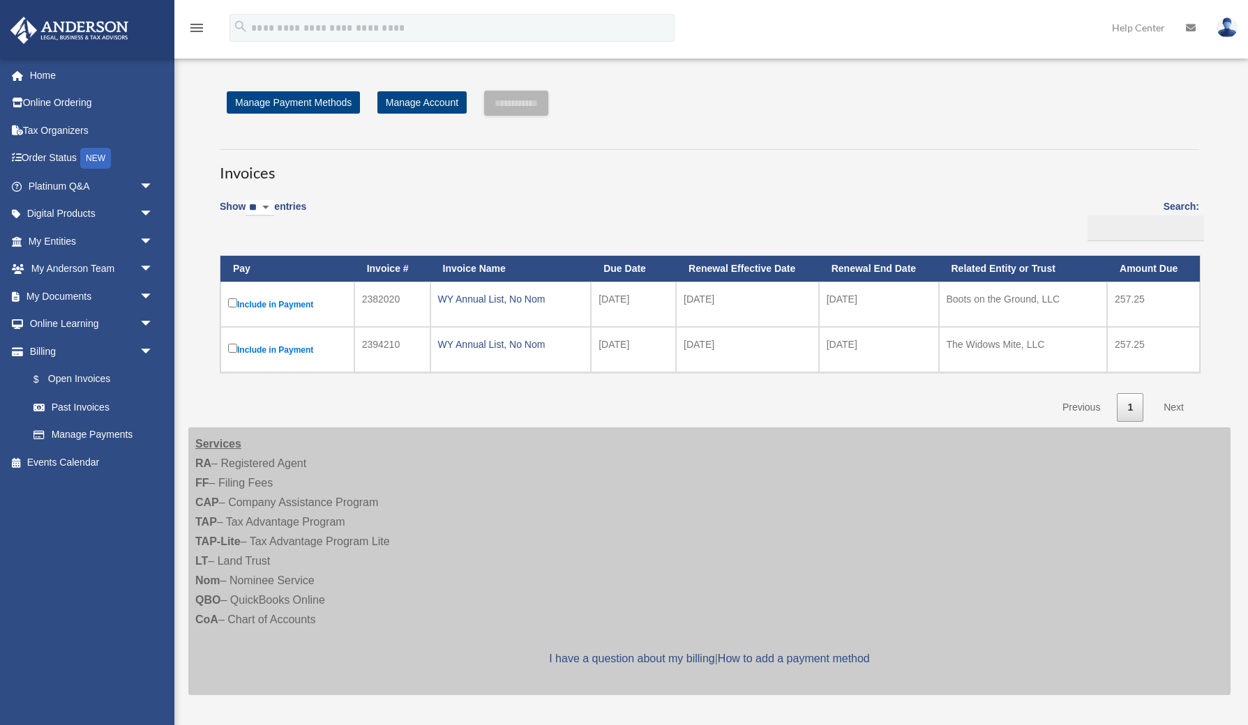 This screenshot has width=1248, height=725. What do you see at coordinates (92, 75) in the screenshot?
I see `a: Home` at bounding box center [92, 75].